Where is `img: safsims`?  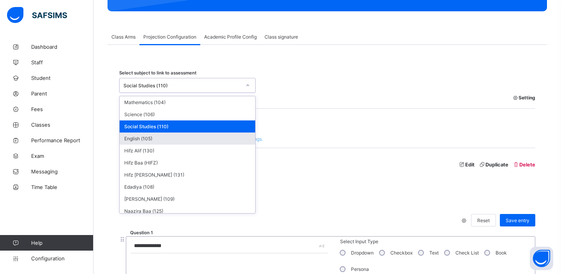 img: safsims is located at coordinates (37, 15).